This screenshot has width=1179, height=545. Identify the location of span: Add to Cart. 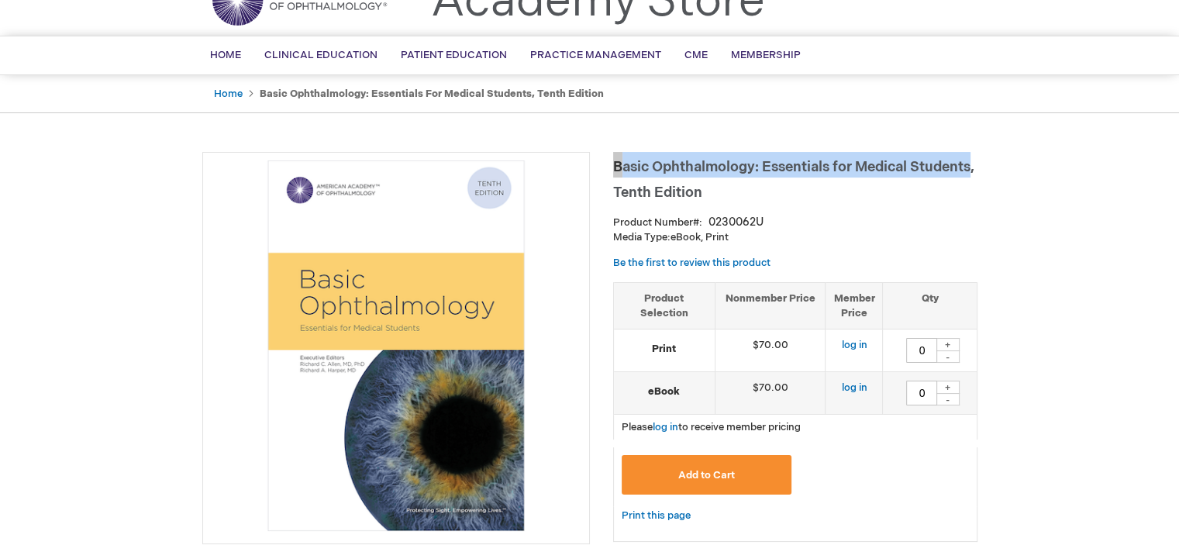
(706, 475).